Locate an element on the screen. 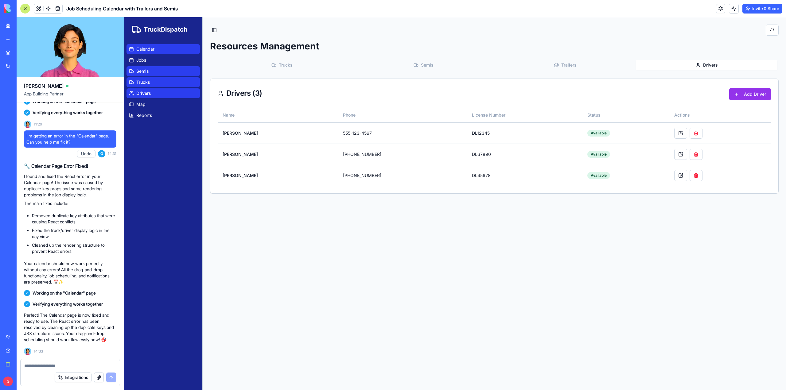 The image size is (786, 390). span: Map is located at coordinates (17, 87).